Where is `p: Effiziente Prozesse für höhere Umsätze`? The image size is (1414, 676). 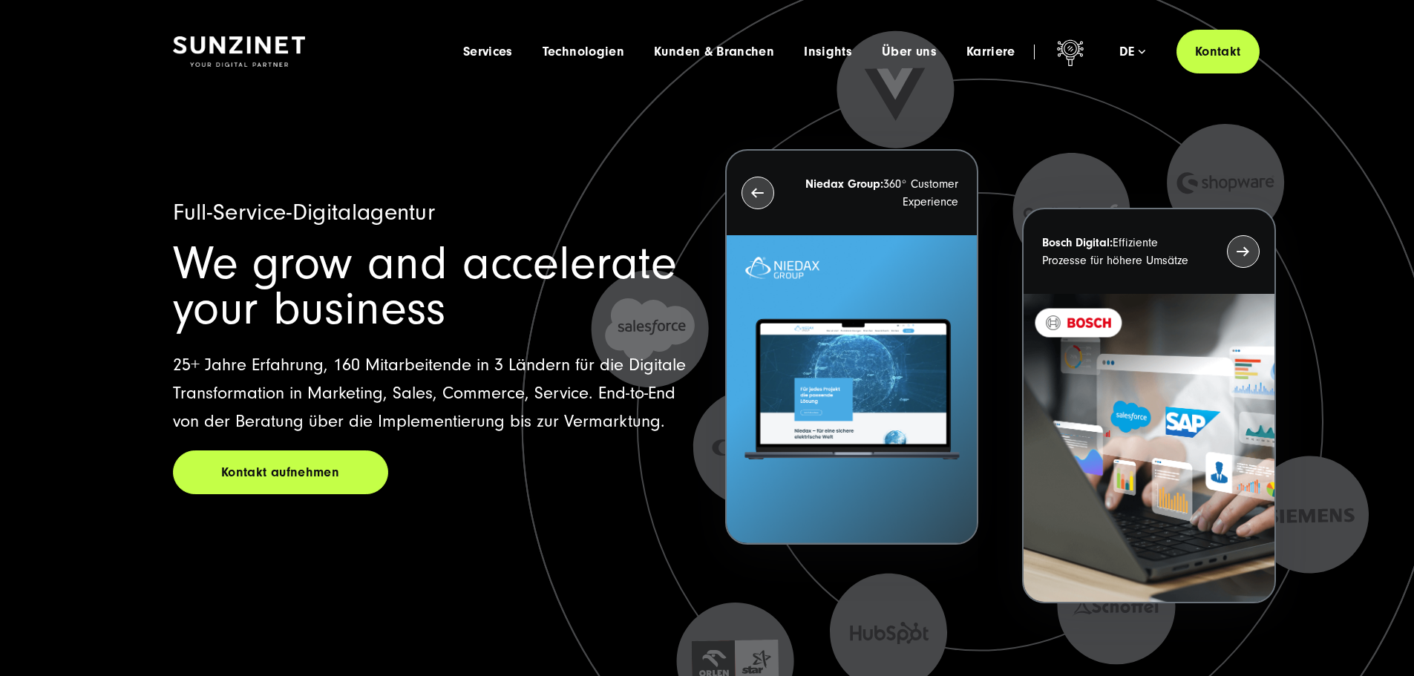
p: Effiziente Prozesse für höhere Umsätze is located at coordinates (1121, 252).